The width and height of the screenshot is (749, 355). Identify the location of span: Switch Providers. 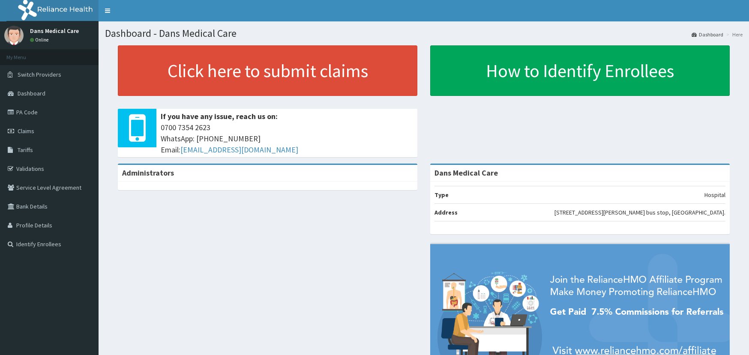
(39, 75).